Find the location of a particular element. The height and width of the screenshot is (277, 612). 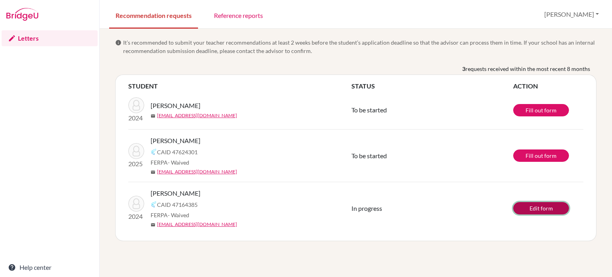

a: Recommendation requests is located at coordinates (153, 15).